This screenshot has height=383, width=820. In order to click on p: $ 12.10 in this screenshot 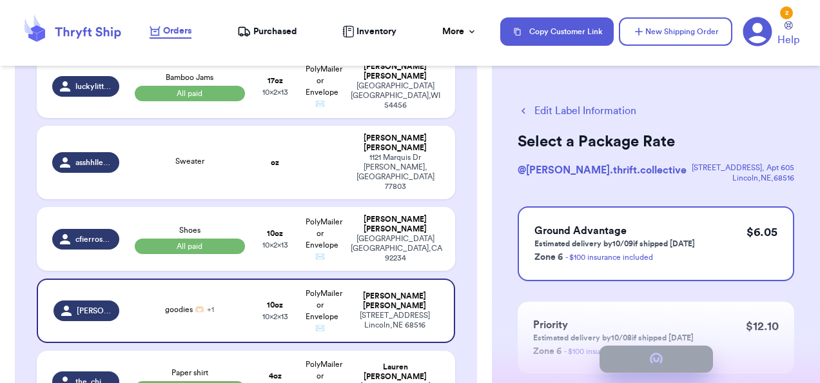, I will do `click(762, 326)`.